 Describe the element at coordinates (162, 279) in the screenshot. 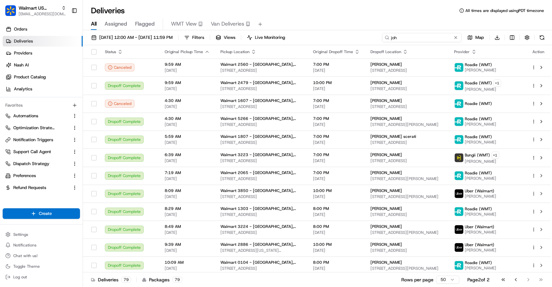

I see `div: Packages` at that location.